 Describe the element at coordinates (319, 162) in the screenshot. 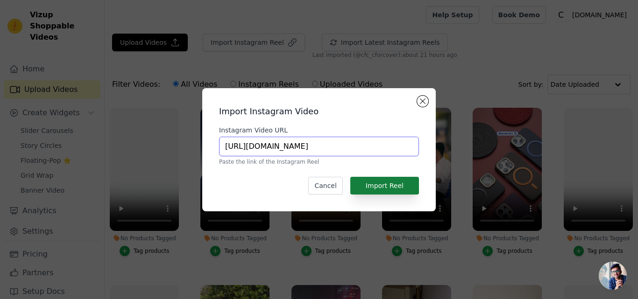

I see `p: Paste the link of the Instagram Reel` at that location.